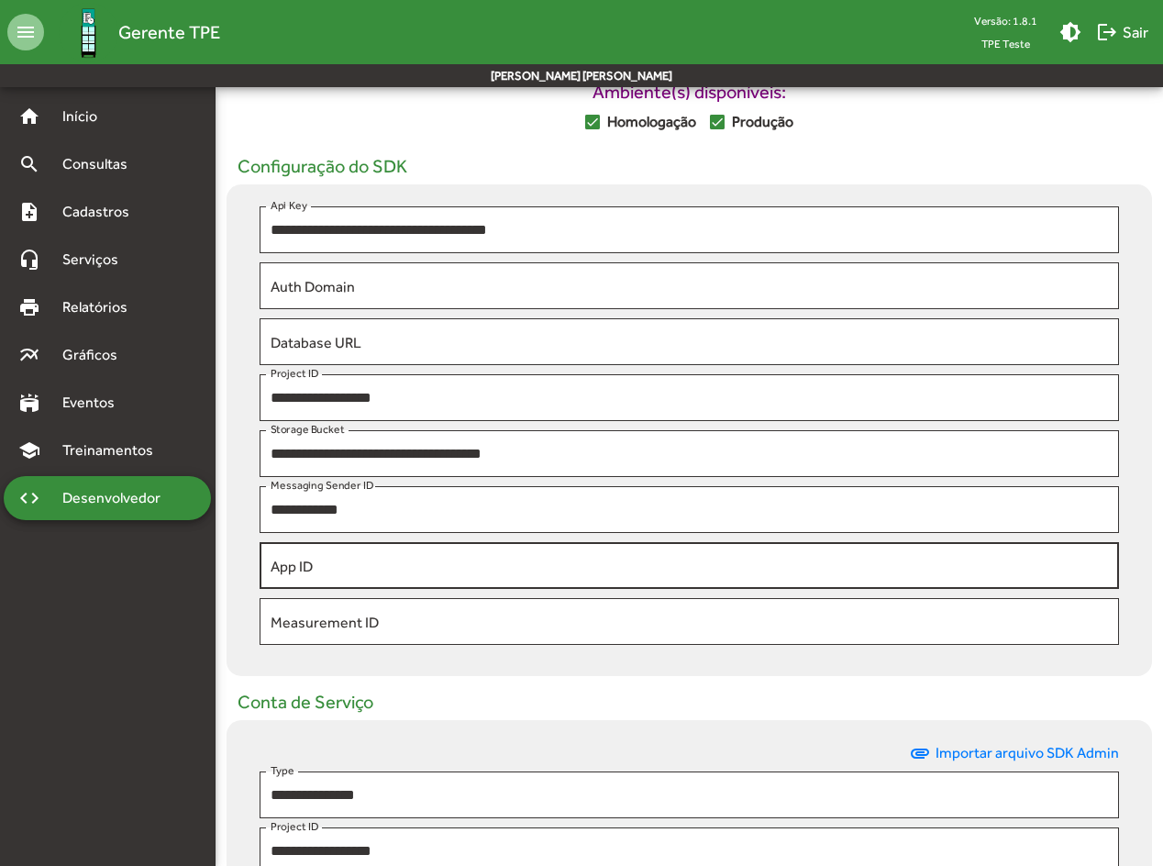 This screenshot has width=1163, height=866. I want to click on a: Gerente TPE, so click(132, 32).